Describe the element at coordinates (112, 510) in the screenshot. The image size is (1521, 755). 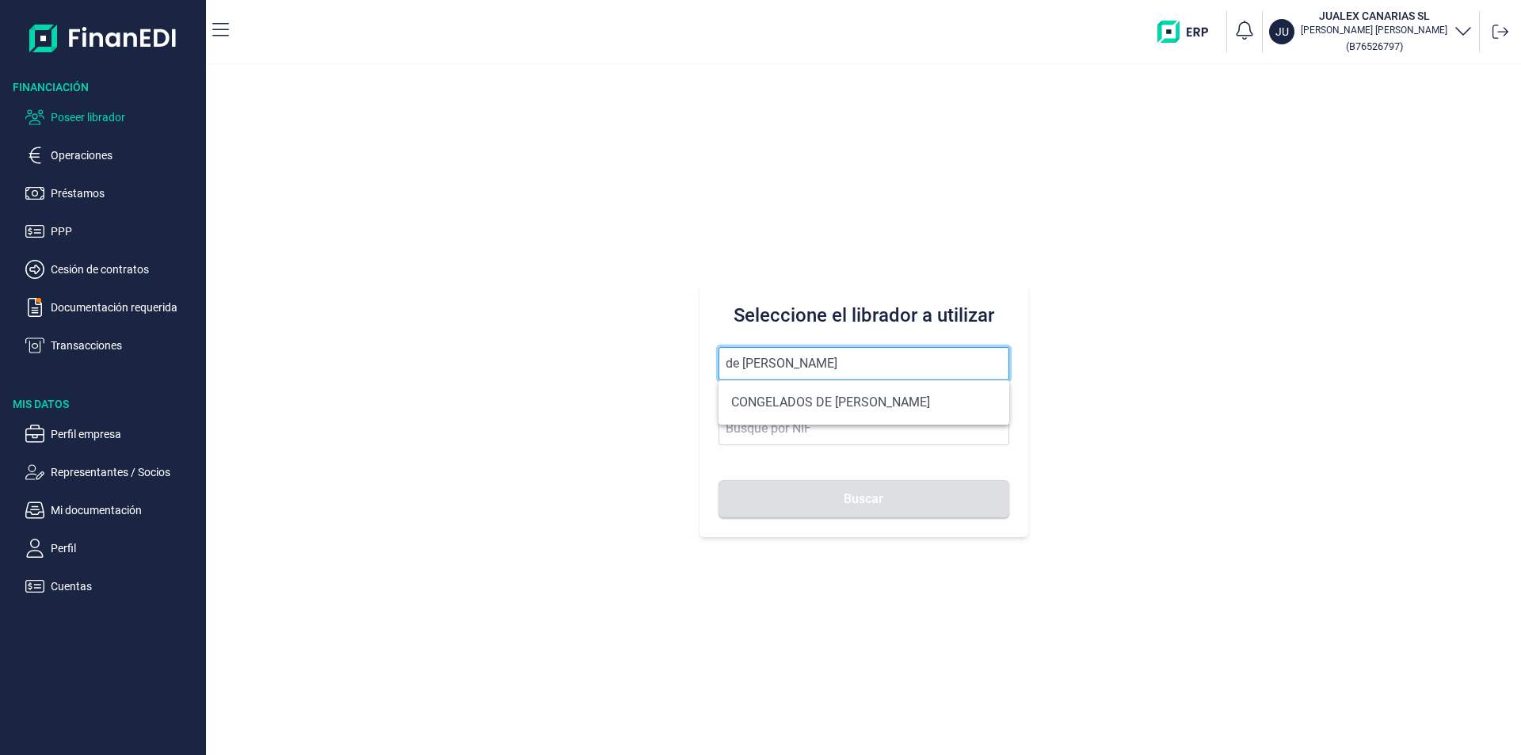
I see `button: Mi documentación` at that location.